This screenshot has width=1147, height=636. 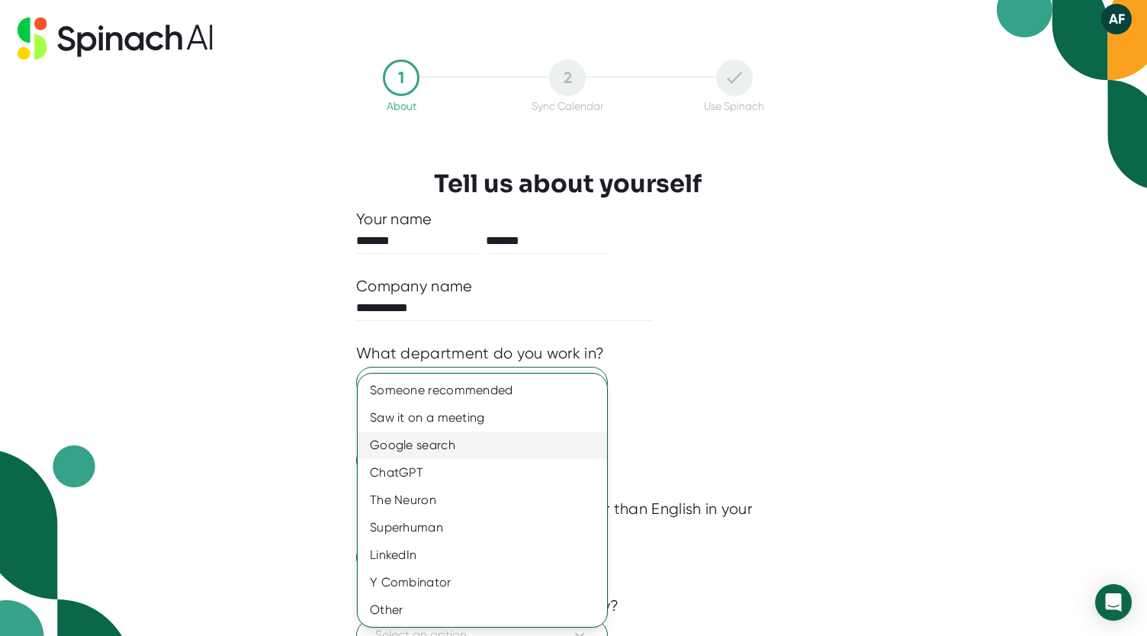 I want to click on div: Open Intercom Messenger, so click(x=1113, y=602).